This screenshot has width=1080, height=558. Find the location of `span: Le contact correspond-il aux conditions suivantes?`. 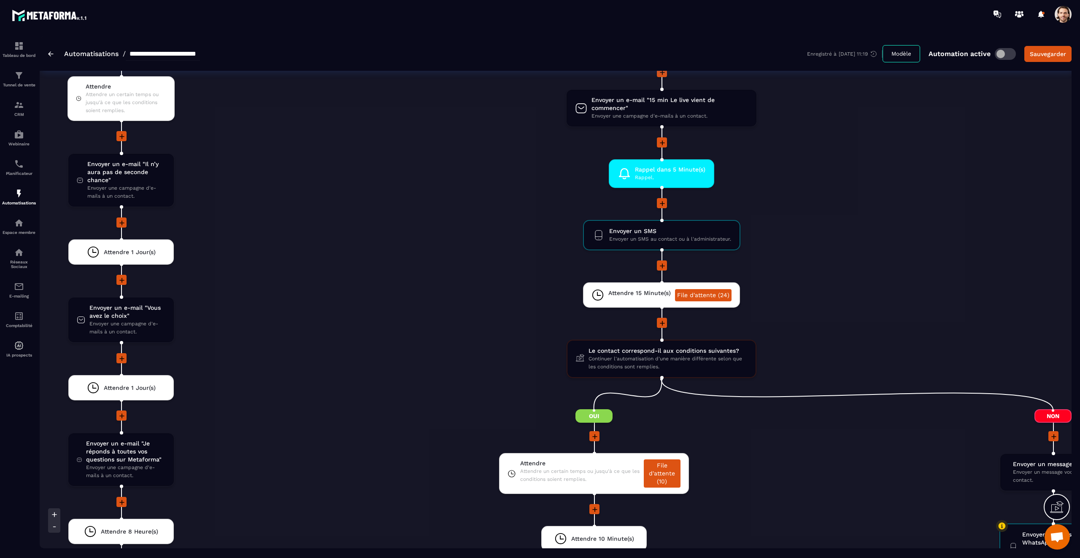

span: Le contact correspond-il aux conditions suivantes? is located at coordinates (668, 351).